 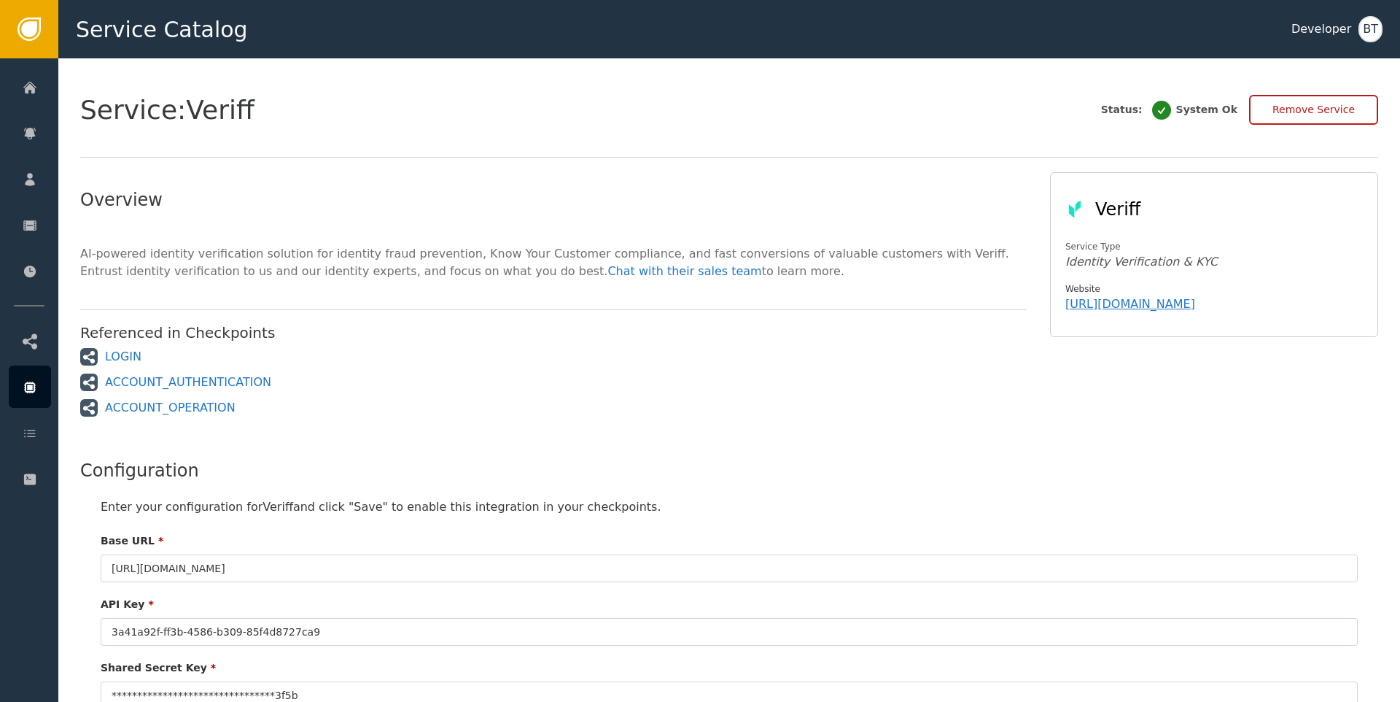 I want to click on div: Configuration, so click(x=729, y=470).